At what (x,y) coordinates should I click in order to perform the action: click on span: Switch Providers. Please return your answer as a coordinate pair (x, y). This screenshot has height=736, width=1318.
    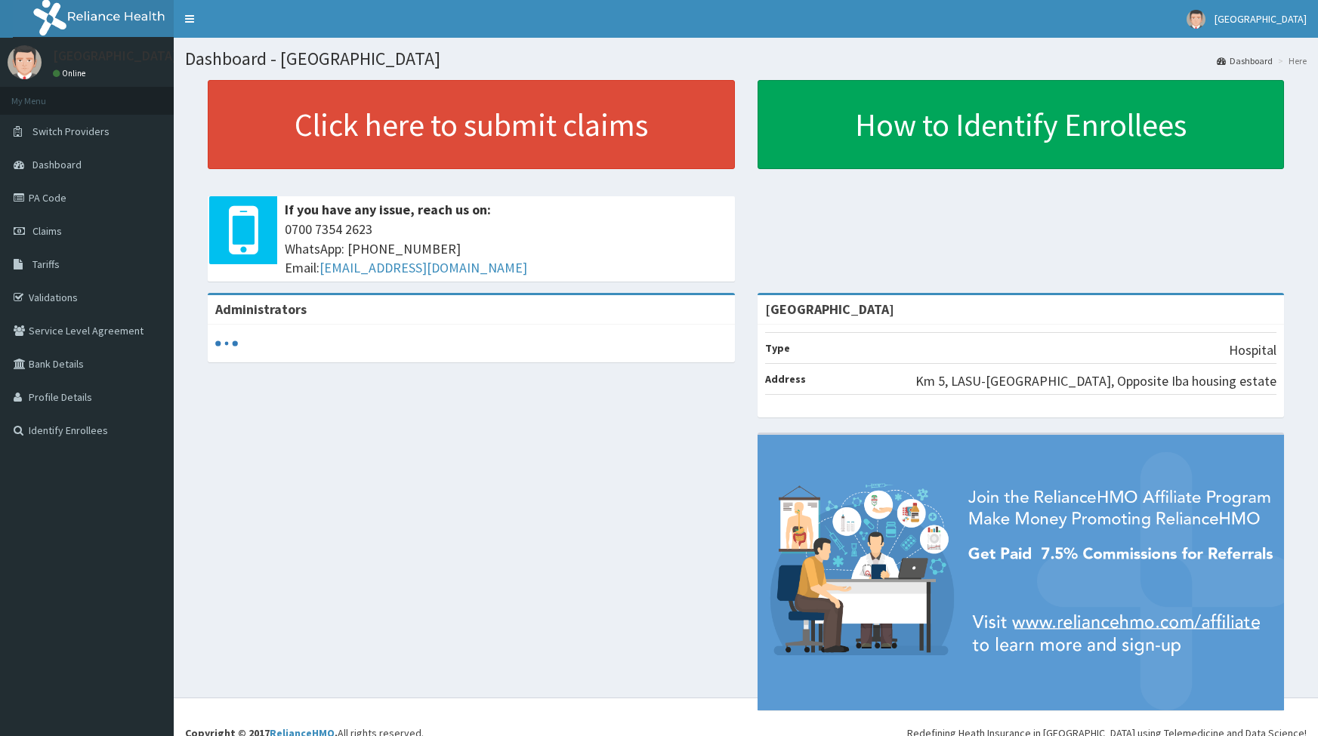
    Looking at the image, I should click on (71, 131).